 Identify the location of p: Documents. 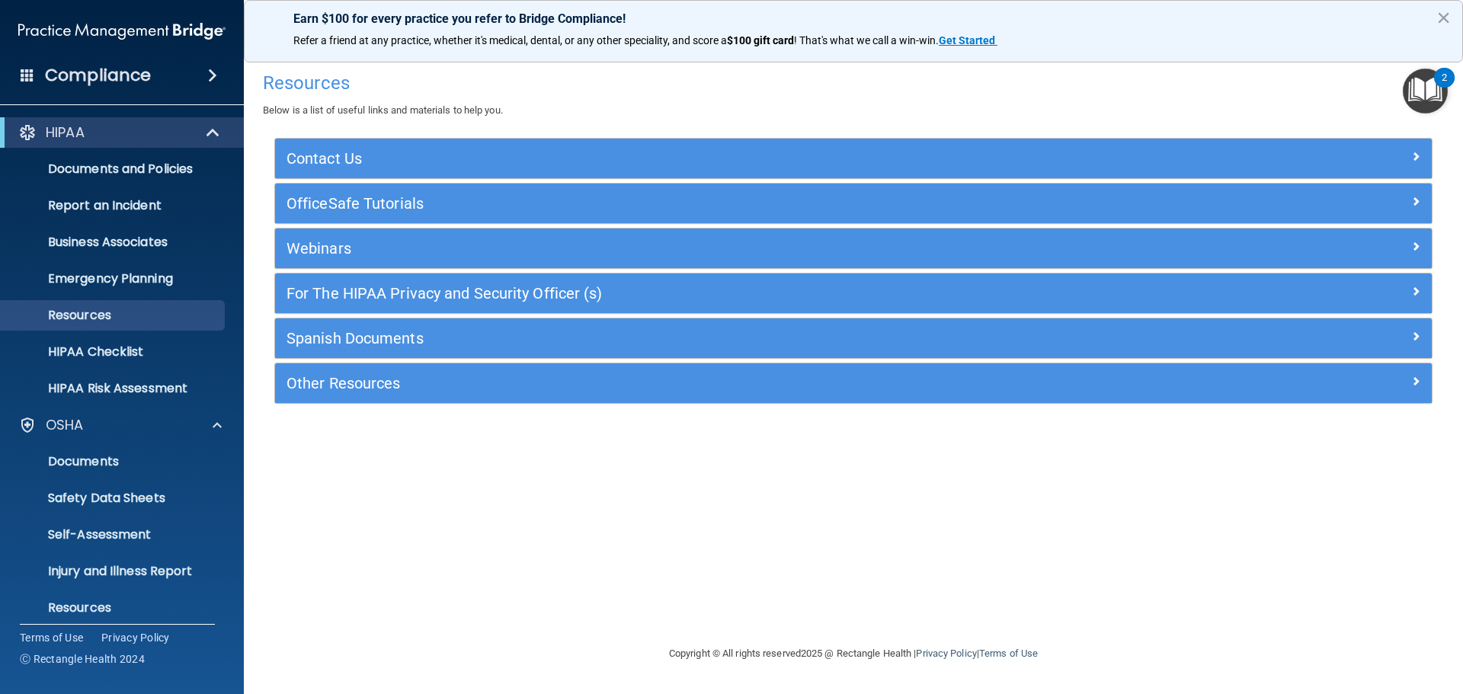
(114, 462).